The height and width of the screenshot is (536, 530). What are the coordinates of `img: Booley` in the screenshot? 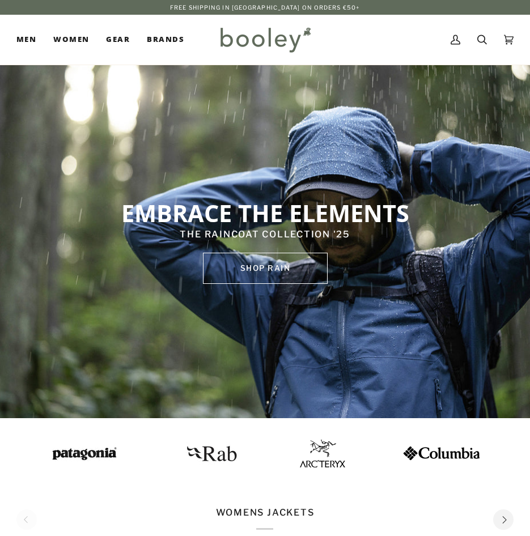 It's located at (265, 40).